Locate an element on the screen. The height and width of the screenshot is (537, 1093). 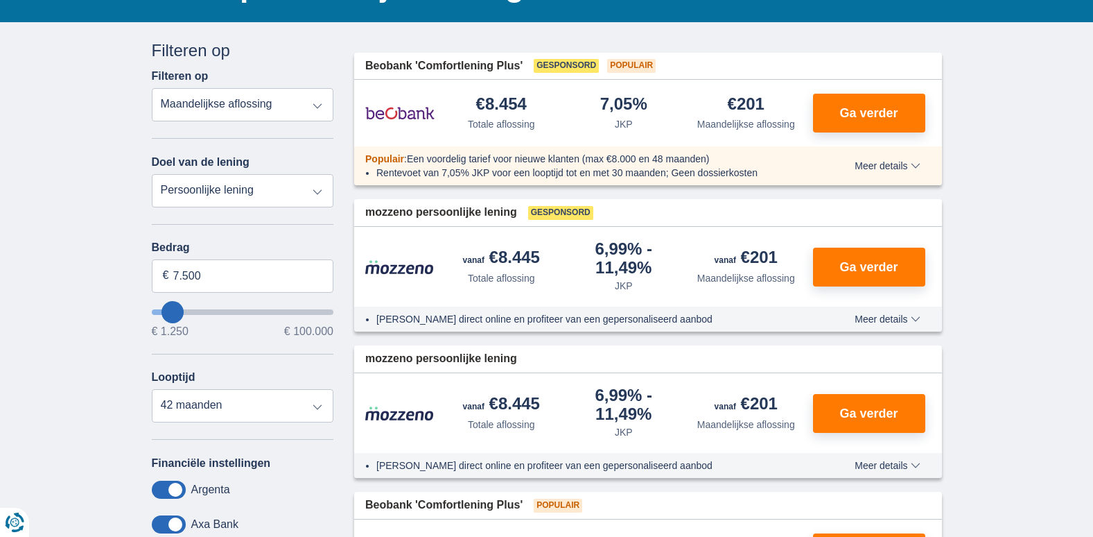
img: product.pl.alt Beobank is located at coordinates (400, 113).